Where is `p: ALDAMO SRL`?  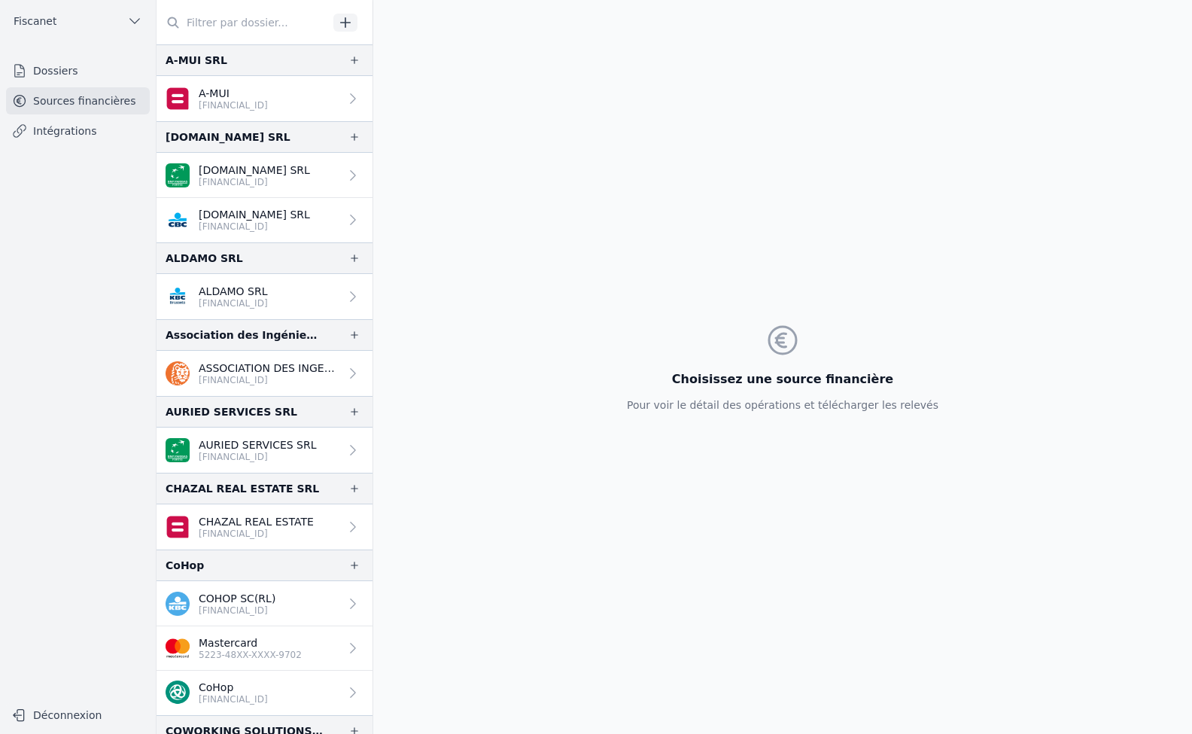
p: ALDAMO SRL is located at coordinates (233, 291).